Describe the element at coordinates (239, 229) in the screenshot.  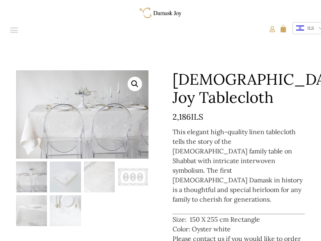
I see `p: Color: Oyster white` at that location.